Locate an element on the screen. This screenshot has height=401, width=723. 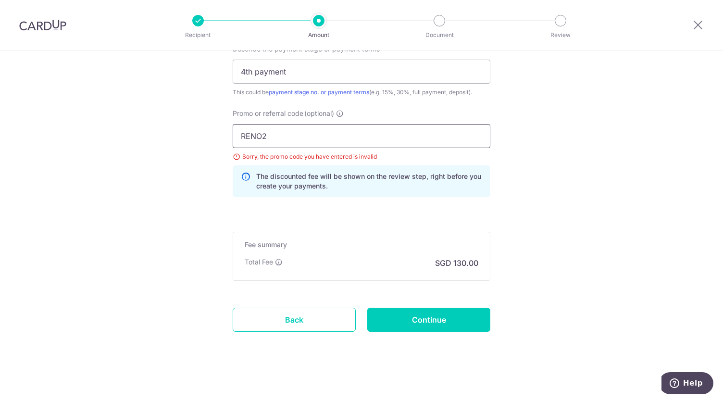
p: The discounted fee will be shown on the review step, right before you create your payments. is located at coordinates (369, 181).